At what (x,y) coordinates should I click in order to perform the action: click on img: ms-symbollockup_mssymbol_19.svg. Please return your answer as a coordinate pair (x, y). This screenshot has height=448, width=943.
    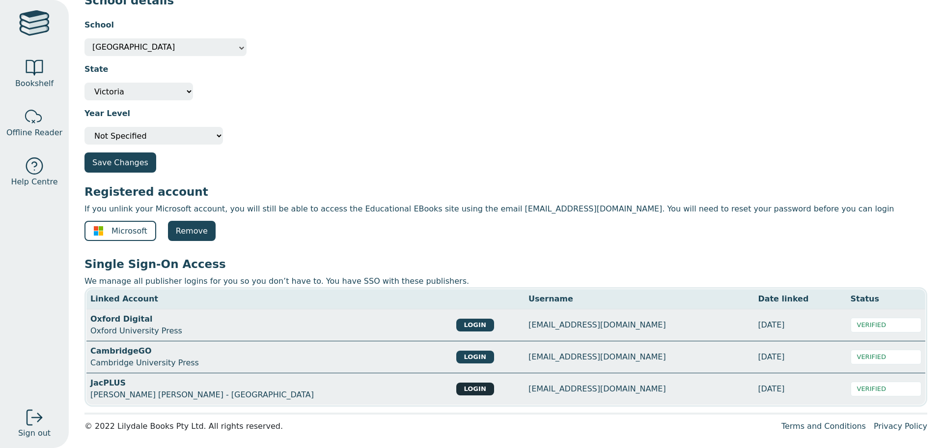
    Looking at the image, I should click on (98, 230).